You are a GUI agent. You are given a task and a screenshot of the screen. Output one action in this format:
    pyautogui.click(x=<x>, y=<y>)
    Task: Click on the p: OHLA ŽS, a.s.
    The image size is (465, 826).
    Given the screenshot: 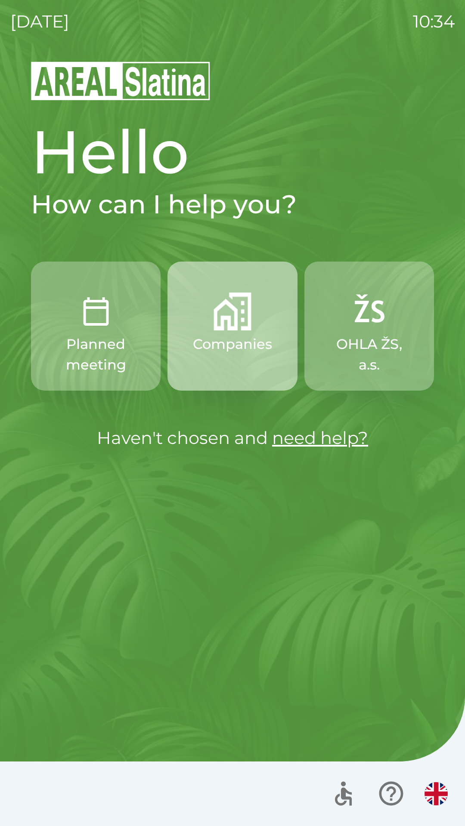 What is the action you would take?
    pyautogui.click(x=369, y=355)
    